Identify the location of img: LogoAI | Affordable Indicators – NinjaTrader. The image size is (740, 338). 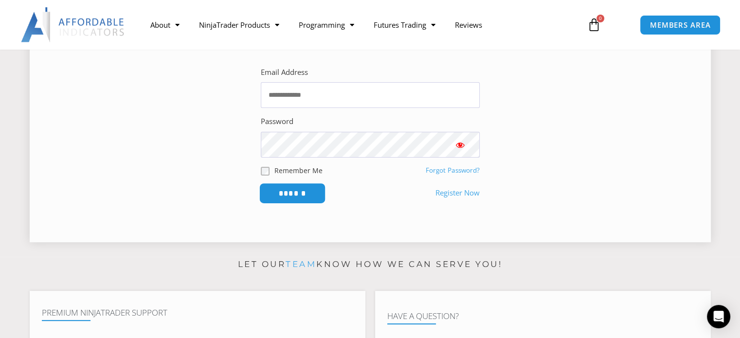
(73, 25).